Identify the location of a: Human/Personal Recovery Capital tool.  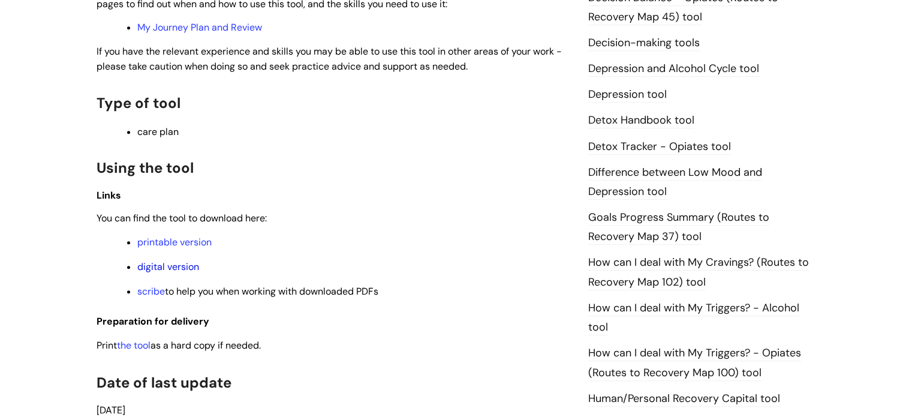
(684, 399).